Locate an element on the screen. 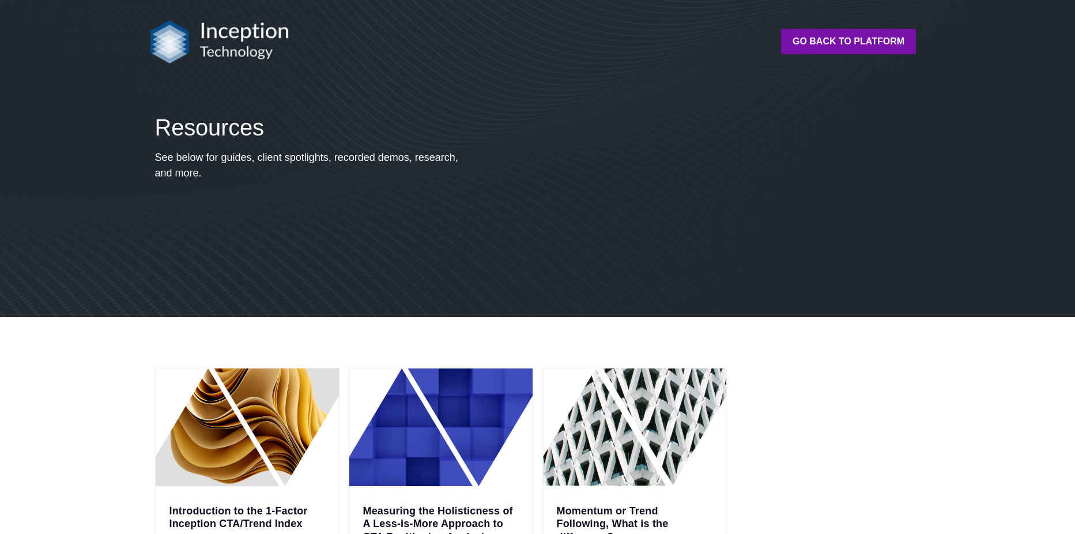 The image size is (1075, 534). p: See below for guides, client spotlights, recorded demos, research, and more. is located at coordinates (312, 165).